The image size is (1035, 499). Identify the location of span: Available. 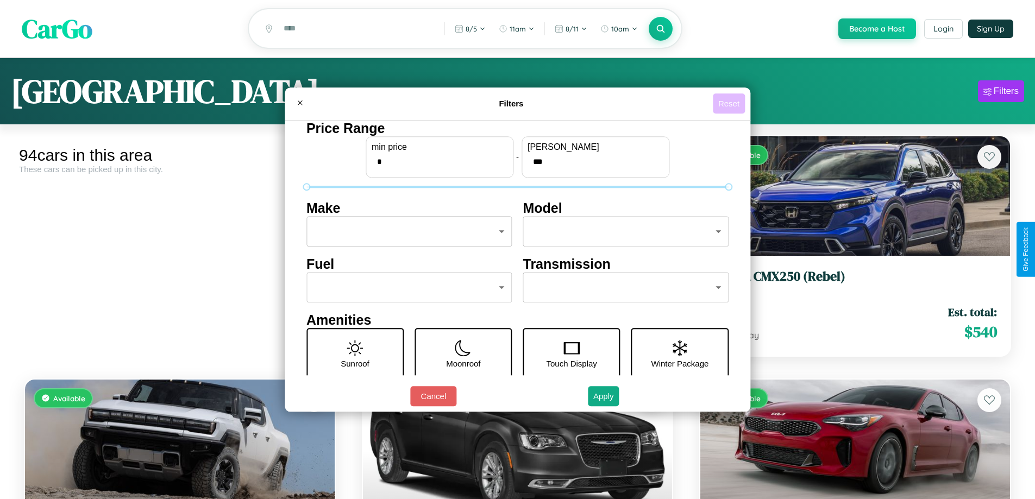
(69, 398).